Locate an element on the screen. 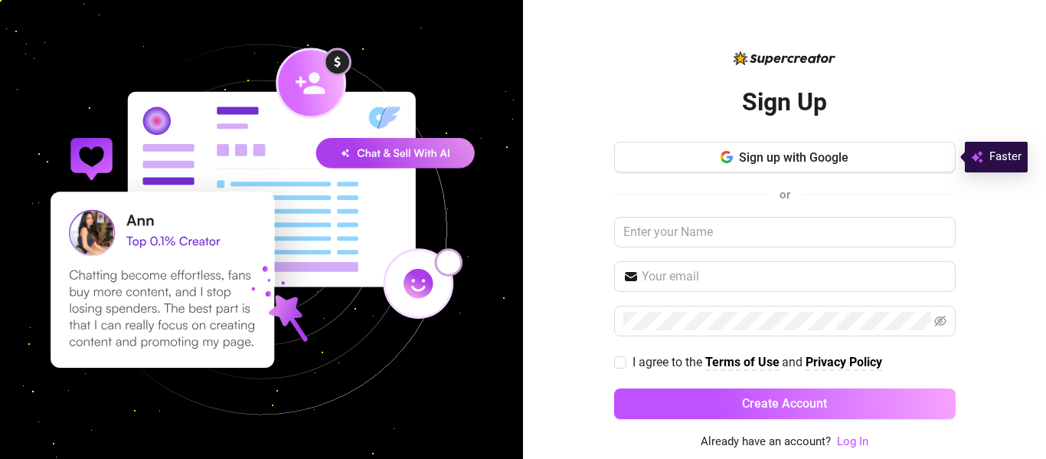  span: Sign up with Google is located at coordinates (793, 157).